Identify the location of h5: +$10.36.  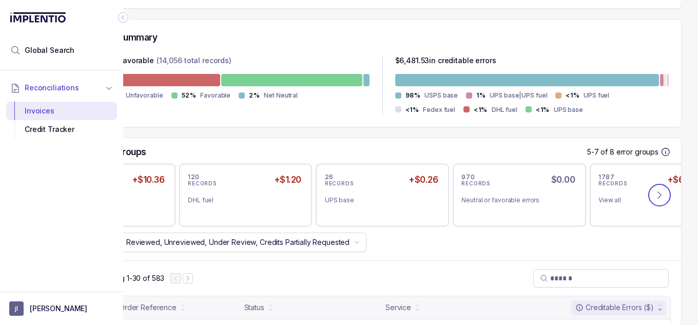
(148, 180).